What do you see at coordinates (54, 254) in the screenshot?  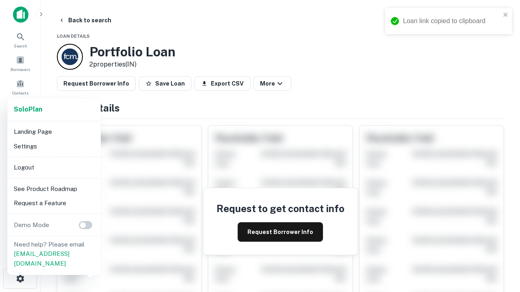 I see `p: Need help? Please email` at bounding box center [54, 254].